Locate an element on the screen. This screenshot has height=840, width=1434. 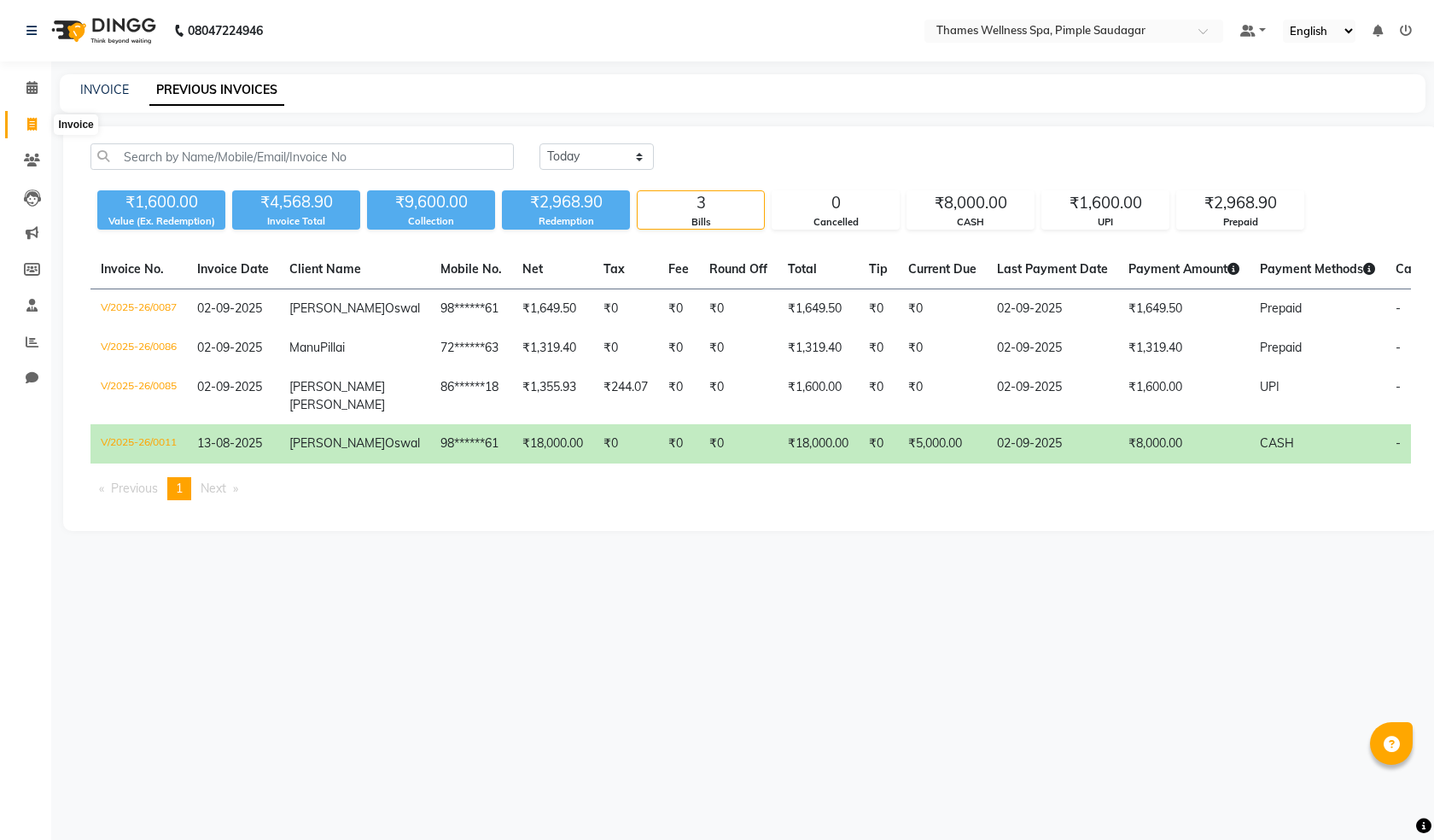
td: ₹244.07 is located at coordinates (626, 396).